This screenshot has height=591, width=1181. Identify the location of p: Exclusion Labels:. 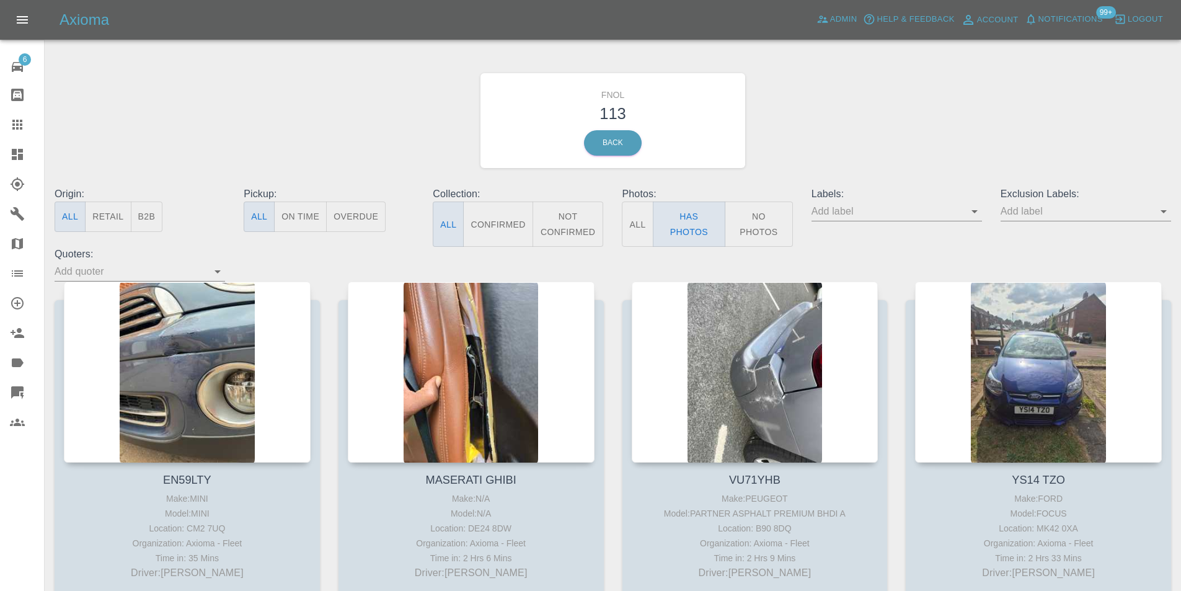
(1085, 194).